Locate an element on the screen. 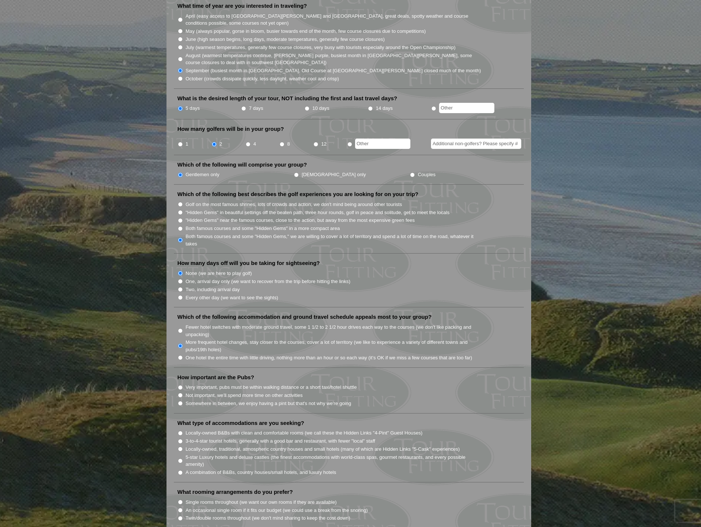 The image size is (701, 527). label: June (high season begins, long days, moderate temperatures, generally few course closures) is located at coordinates (285, 39).